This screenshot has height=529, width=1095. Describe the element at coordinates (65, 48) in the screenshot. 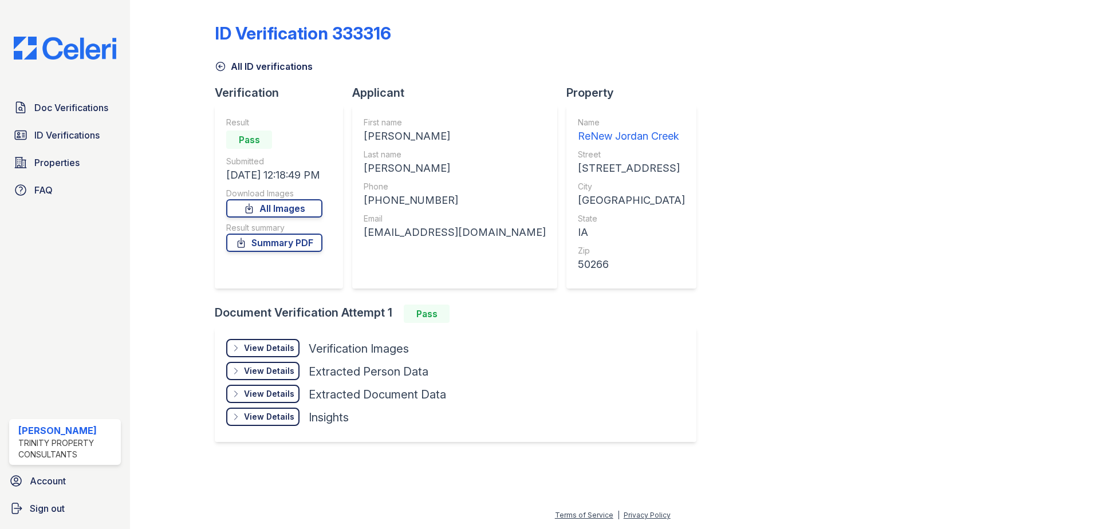

I see `img: CE_Logo_Blue-a8612792a0a2168367f1c8372b55b34899dd931a85d93a1a3d3e32e68fde9ad4.png` at that location.